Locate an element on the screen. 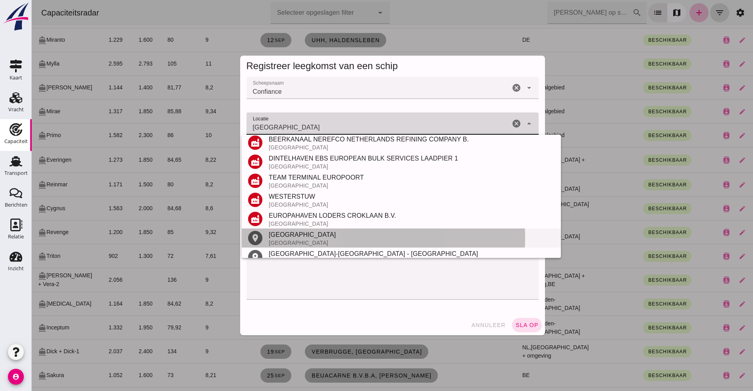 The height and width of the screenshot is (391, 753). div: Inzicht is located at coordinates (16, 268).